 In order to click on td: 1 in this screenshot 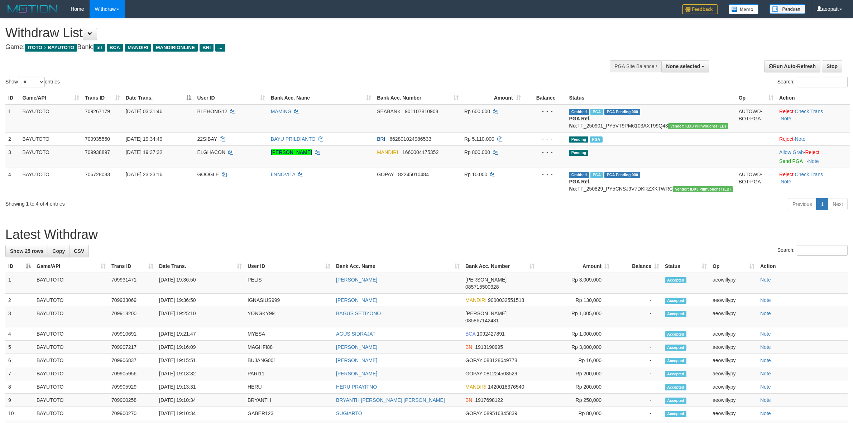, I will do `click(19, 283)`.